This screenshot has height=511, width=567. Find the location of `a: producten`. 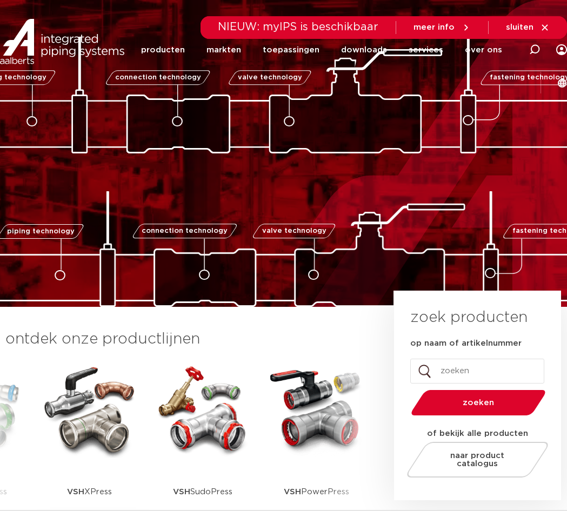

a: producten is located at coordinates (163, 50).